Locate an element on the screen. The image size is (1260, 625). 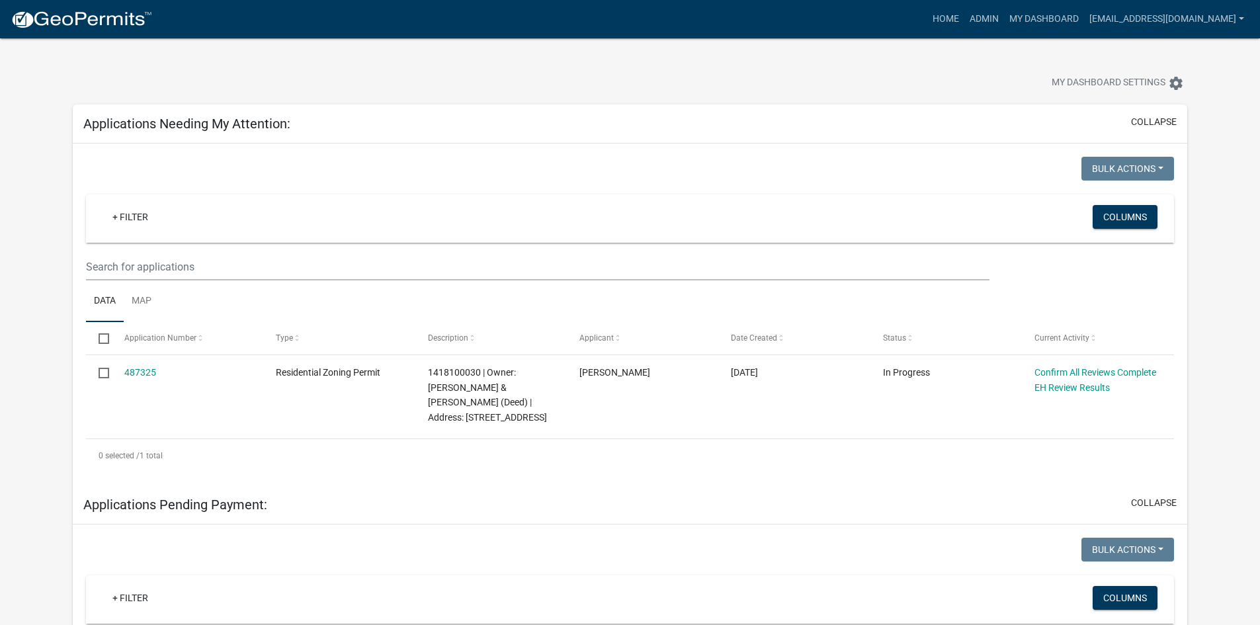
span: Applicant is located at coordinates (597, 338).